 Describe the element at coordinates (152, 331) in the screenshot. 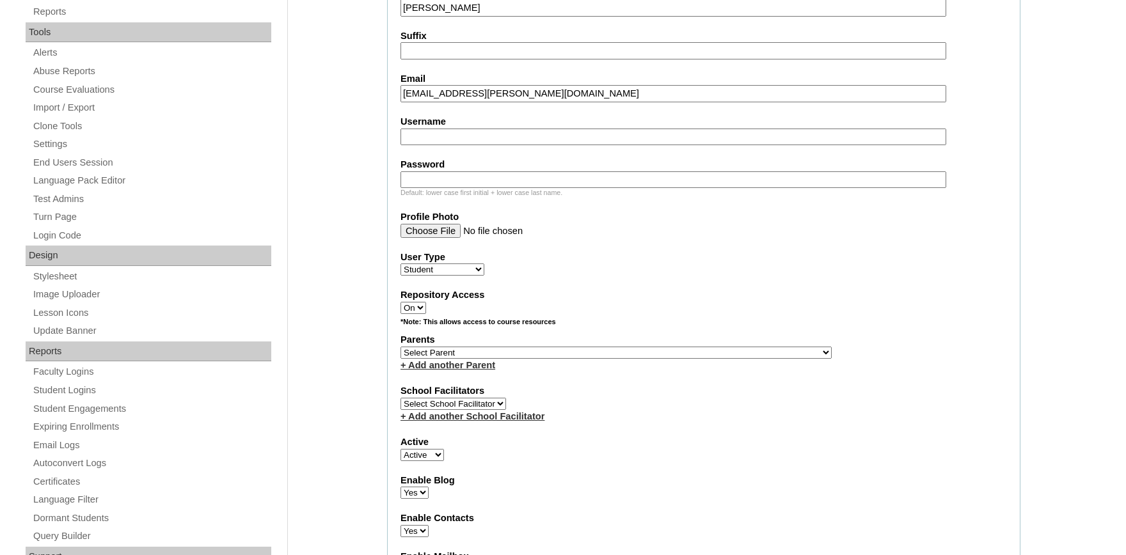

I see `a: Update Banner` at that location.